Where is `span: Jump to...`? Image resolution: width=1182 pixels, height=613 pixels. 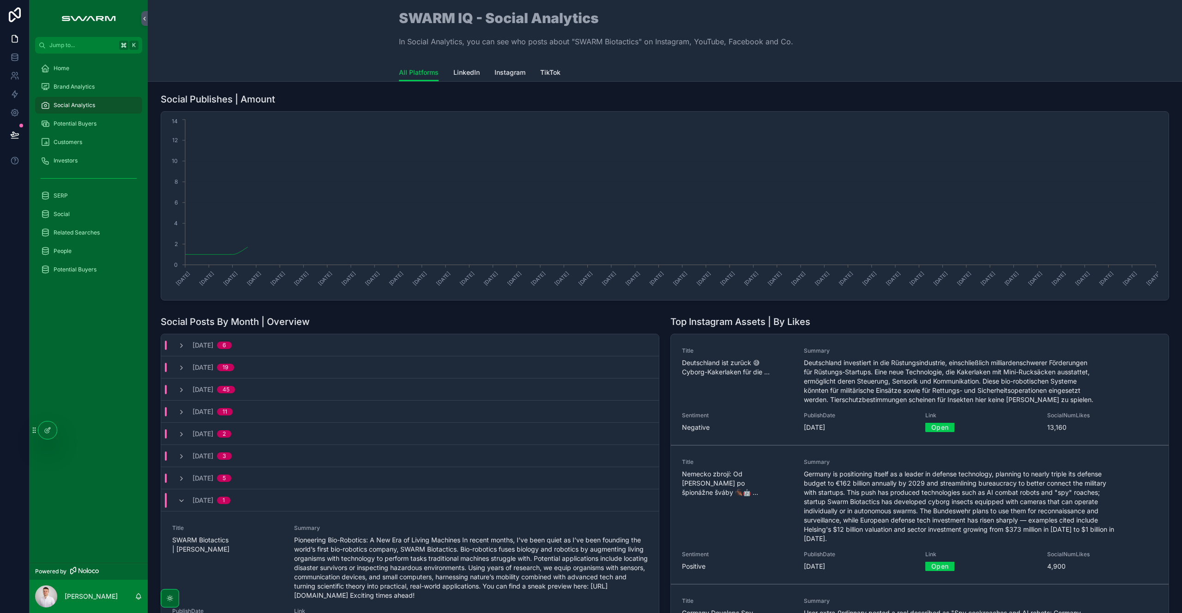
span: Jump to... is located at coordinates (82, 45).